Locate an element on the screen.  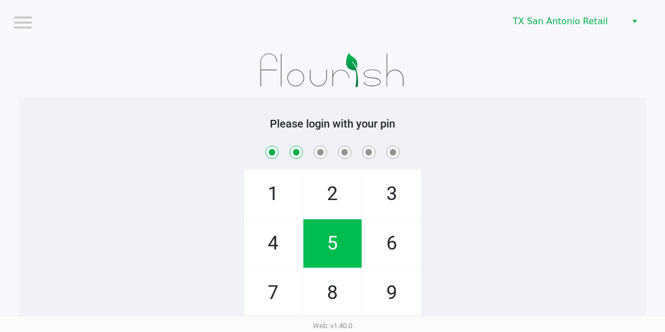
span: TX San Antonio Retail is located at coordinates (566, 21).